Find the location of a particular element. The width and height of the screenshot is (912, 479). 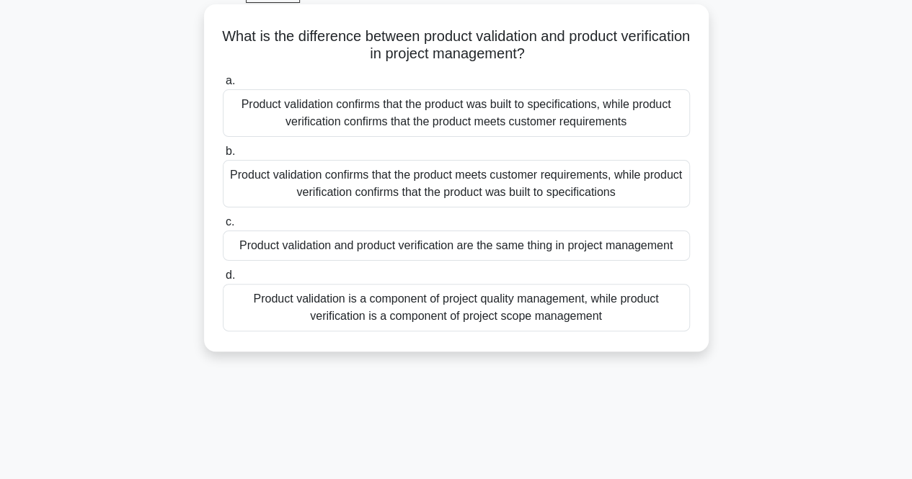

span: c. is located at coordinates (230, 221).